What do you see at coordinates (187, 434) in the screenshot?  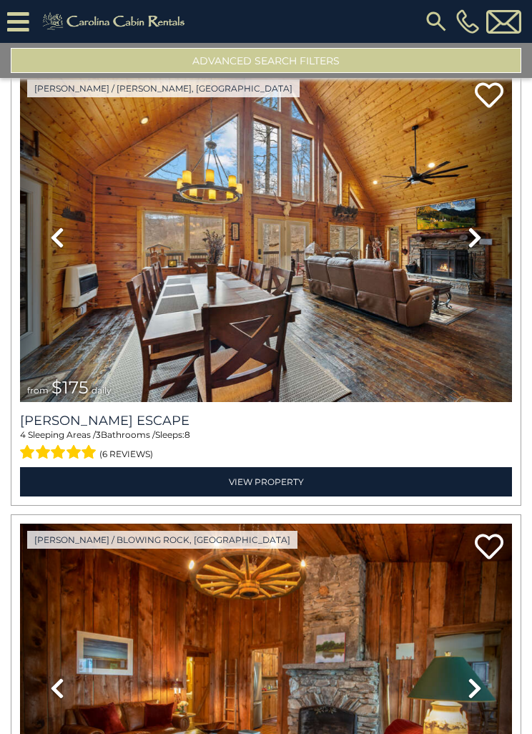 I see `span: 8` at bounding box center [187, 434].